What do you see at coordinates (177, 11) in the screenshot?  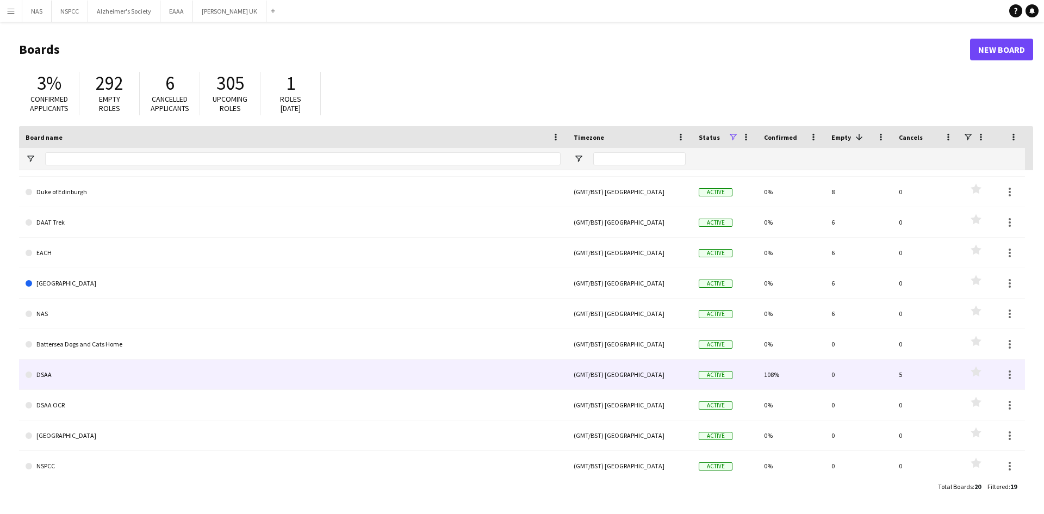 I see `button: EAAA` at bounding box center [177, 11].